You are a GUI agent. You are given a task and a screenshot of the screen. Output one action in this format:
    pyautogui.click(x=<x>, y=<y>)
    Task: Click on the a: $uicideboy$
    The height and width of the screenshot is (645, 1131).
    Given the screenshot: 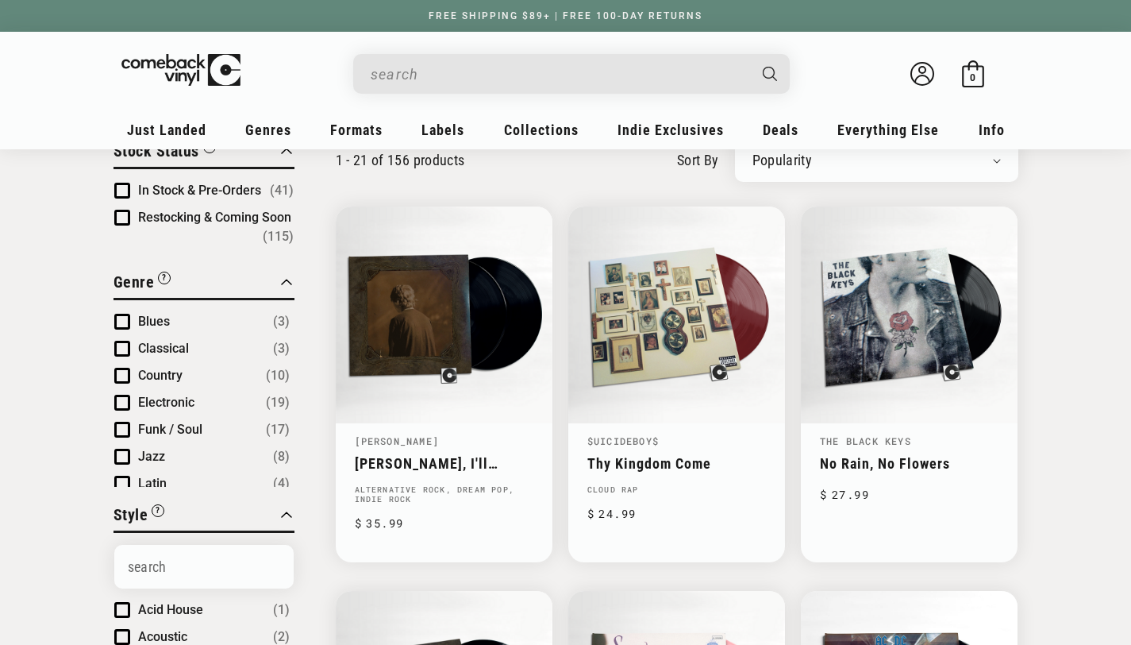 What is the action you would take?
    pyautogui.click(x=623, y=441)
    